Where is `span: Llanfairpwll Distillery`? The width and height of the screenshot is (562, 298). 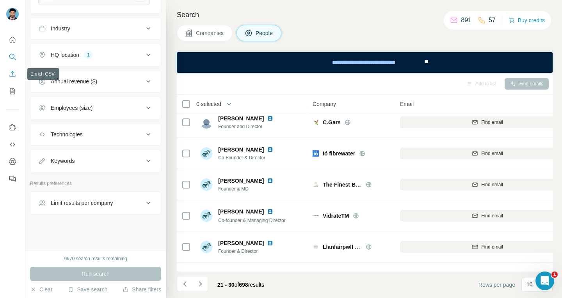 span: Llanfairpwll Distillery is located at coordinates (350, 247).